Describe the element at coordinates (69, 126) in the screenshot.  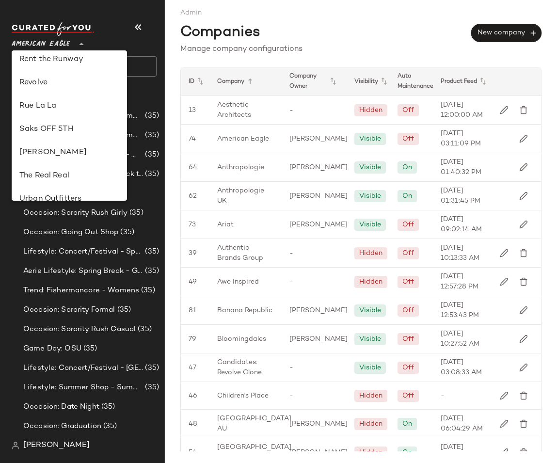
I see `div: undefined-list` at that location.